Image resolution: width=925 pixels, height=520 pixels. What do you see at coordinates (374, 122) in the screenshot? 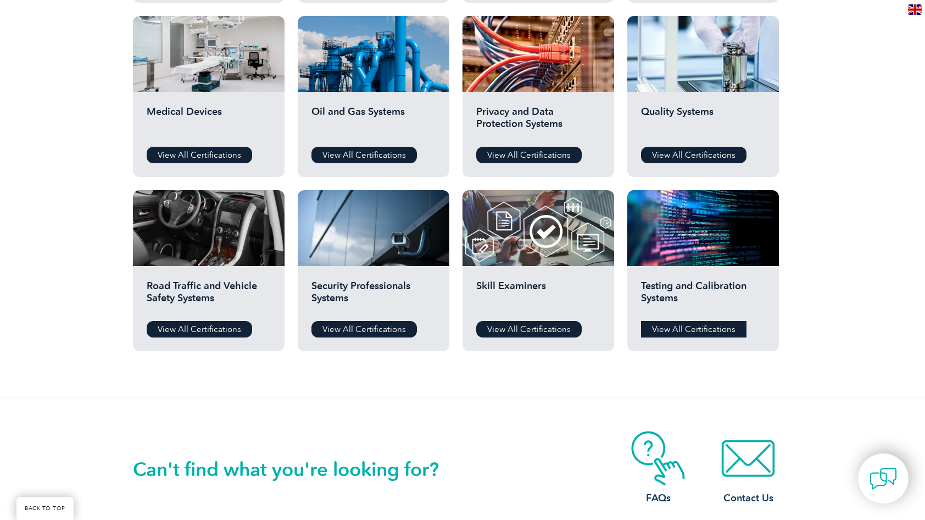
I see `h2: Oil and Gas Systems` at bounding box center [374, 122].